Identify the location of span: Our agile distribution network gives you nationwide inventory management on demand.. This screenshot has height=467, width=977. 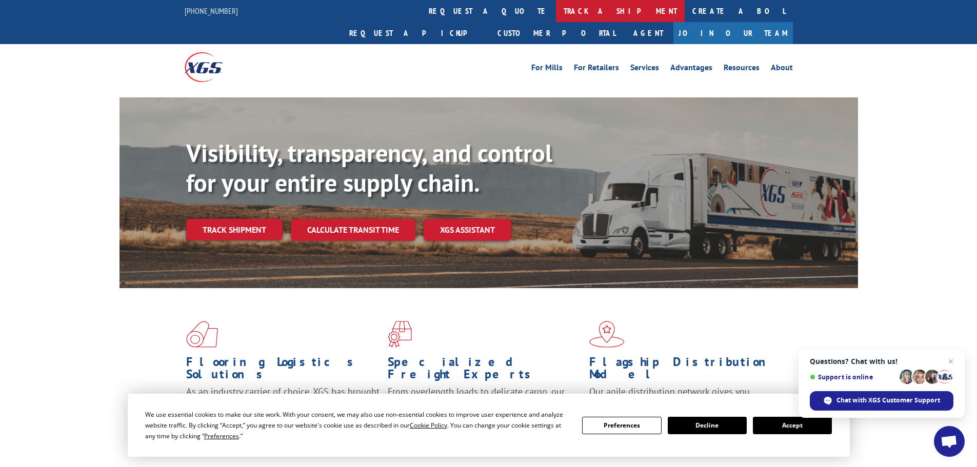
(683, 397).